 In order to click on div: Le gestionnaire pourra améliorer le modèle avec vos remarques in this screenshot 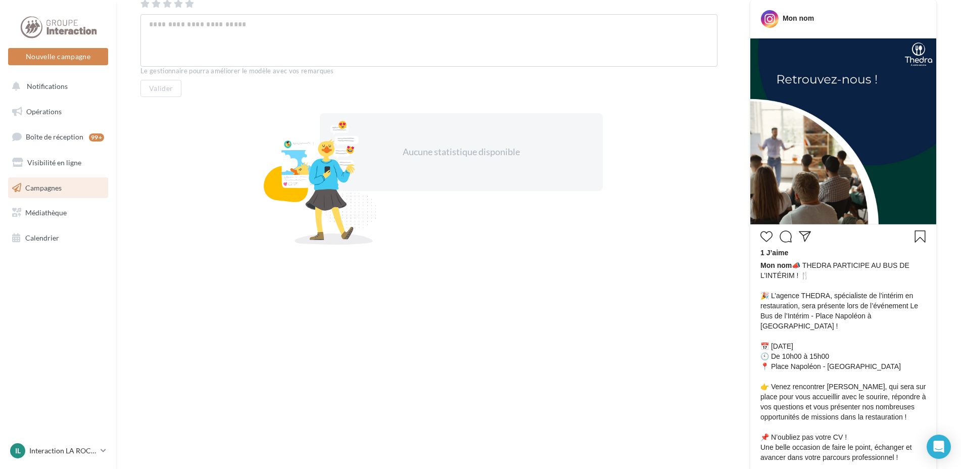, I will do `click(429, 71)`.